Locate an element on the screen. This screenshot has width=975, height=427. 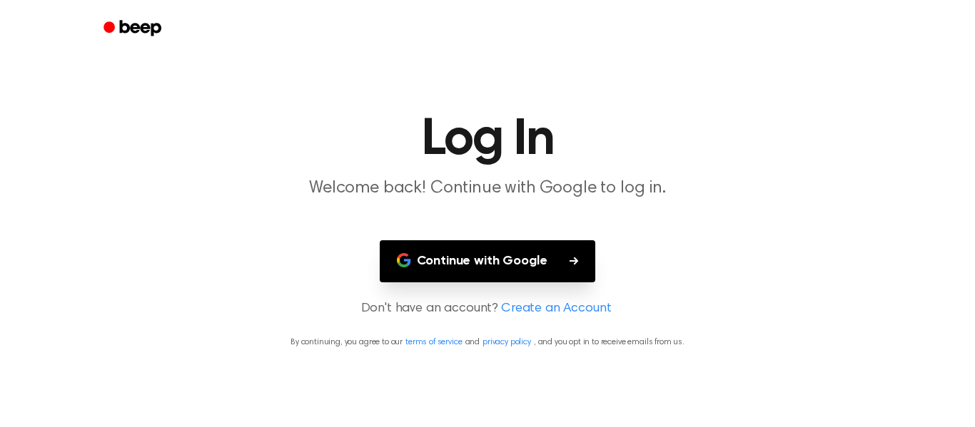
a: terms of service is located at coordinates (433, 343).